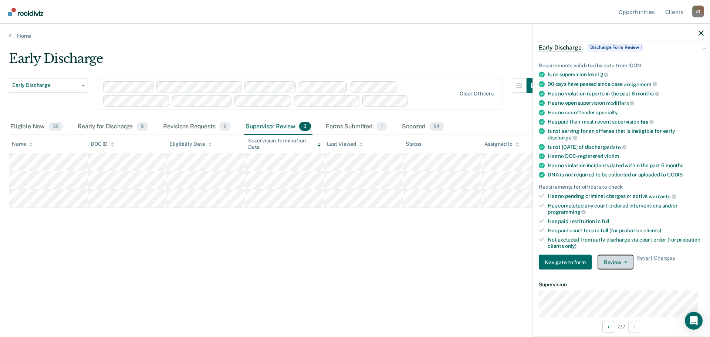 This screenshot has width=710, height=337. I want to click on div: Status, so click(413, 144).